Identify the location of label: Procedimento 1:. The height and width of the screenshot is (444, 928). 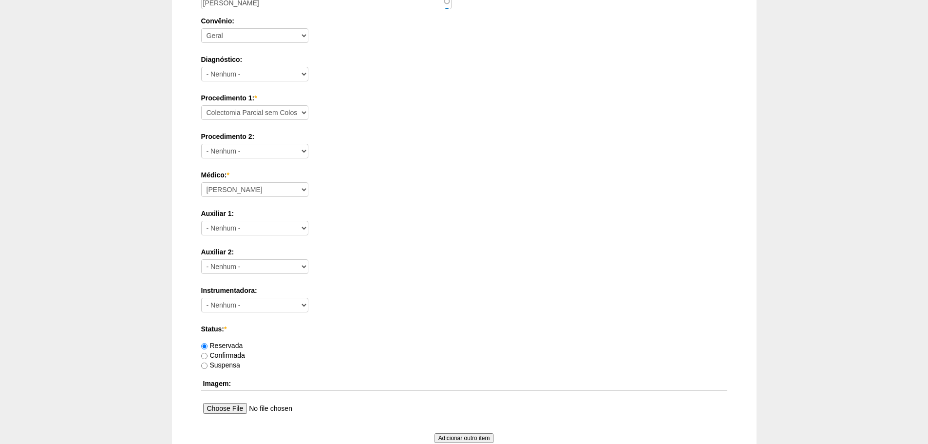
(464, 98).